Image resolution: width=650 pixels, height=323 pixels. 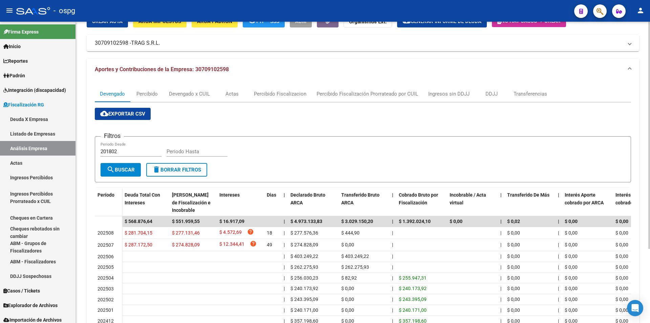 What do you see at coordinates (146, 203) in the screenshot?
I see `datatable-header-cell: Deuda Total Con Intereses` at bounding box center [146, 203].